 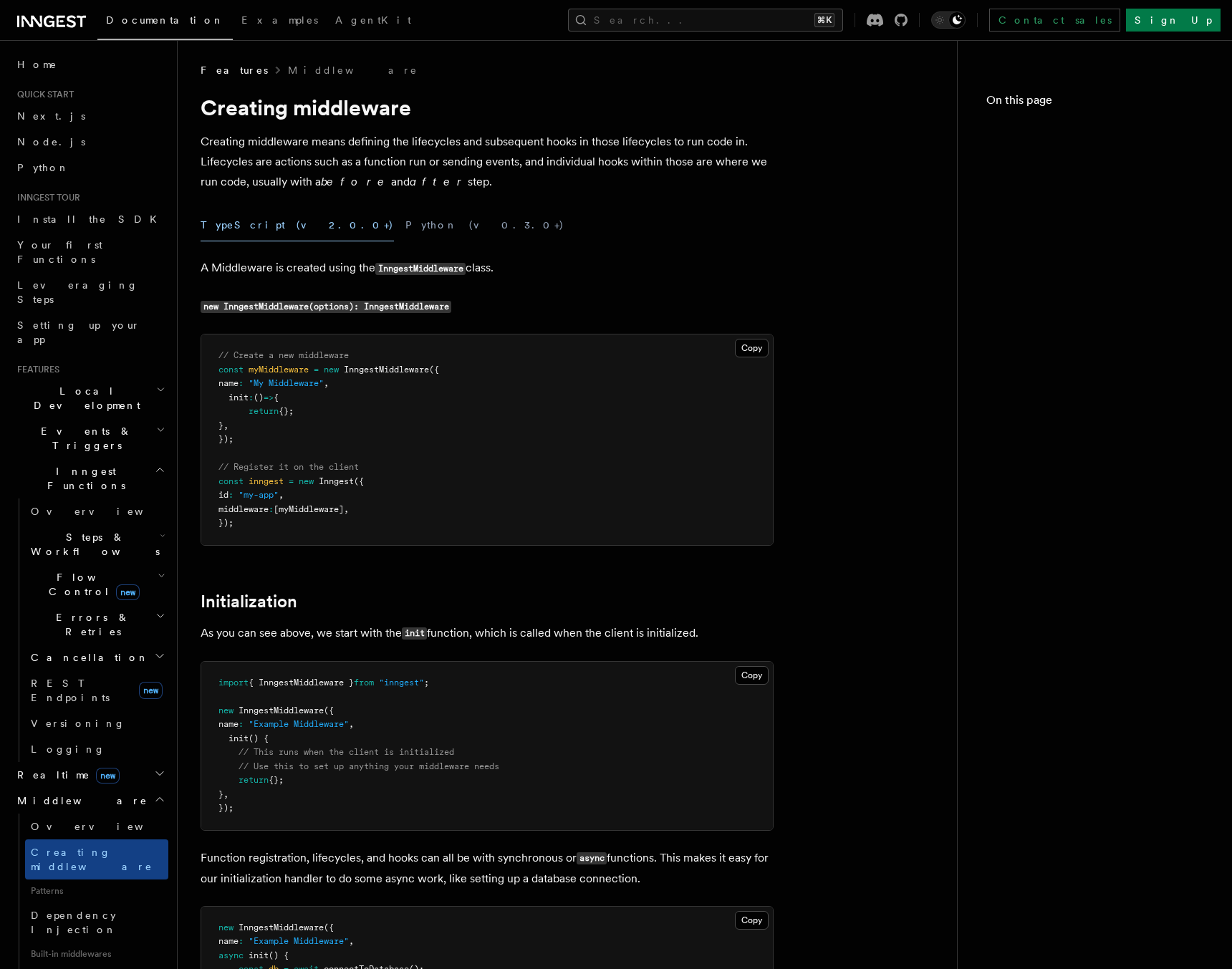 What do you see at coordinates (92, 860) in the screenshot?
I see `span: Creating middleware` at bounding box center [92, 860].